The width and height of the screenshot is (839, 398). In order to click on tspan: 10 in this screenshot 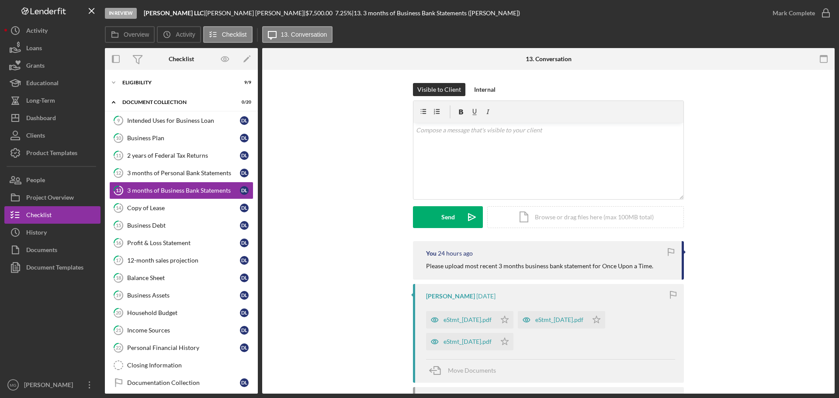, I will do `click(118, 138)`.